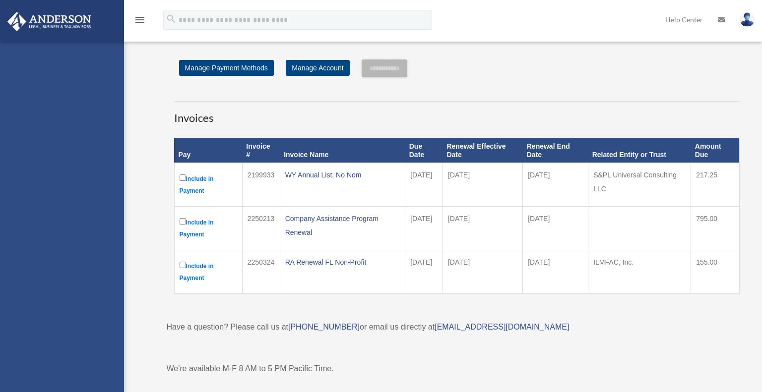  Describe the element at coordinates (457, 369) in the screenshot. I see `p: We're available M-F 8 AM to 5 PM Pacific Time.` at that location.